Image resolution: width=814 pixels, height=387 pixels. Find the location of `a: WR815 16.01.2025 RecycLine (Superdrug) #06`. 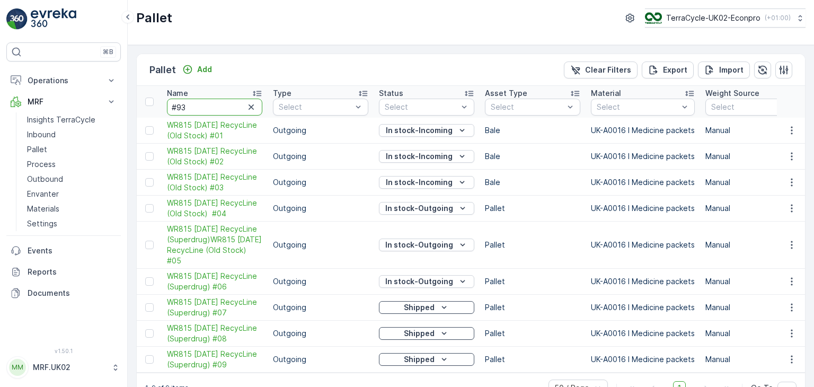

a: WR815 16.01.2025 RecycLine (Superdrug) #06 is located at coordinates (215, 281).